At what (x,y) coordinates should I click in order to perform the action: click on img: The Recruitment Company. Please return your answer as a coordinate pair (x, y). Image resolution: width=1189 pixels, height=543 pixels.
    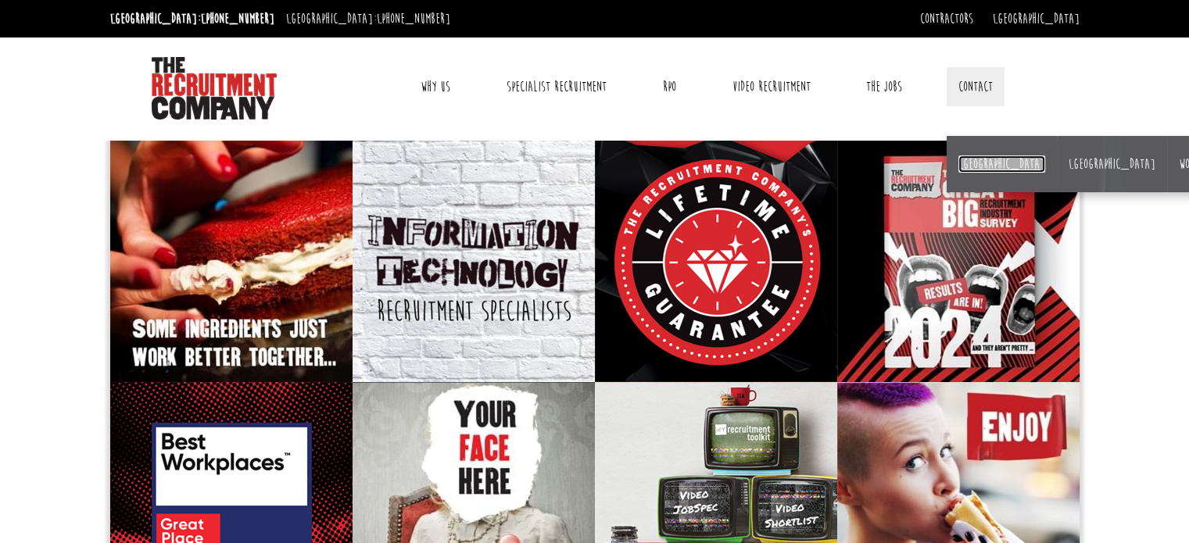
    Looking at the image, I should click on (214, 88).